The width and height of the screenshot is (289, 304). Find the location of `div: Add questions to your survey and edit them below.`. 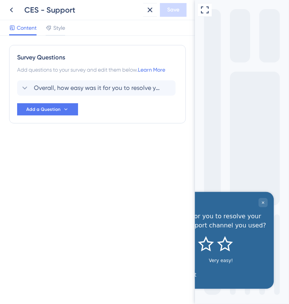

div: Add questions to your survey and edit them below. is located at coordinates (98, 70).